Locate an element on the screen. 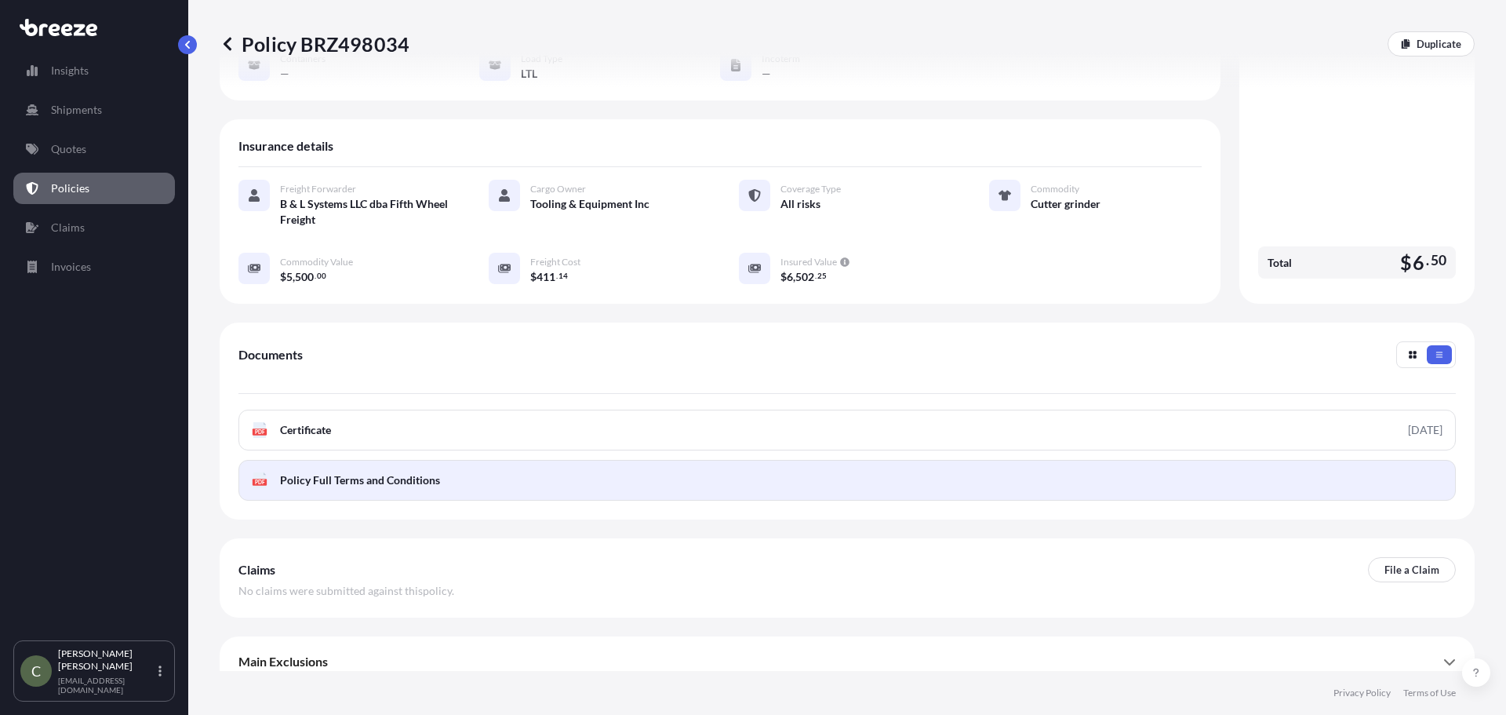 Image resolution: width=1506 pixels, height=715 pixels. span: 5 is located at coordinates (289, 277).